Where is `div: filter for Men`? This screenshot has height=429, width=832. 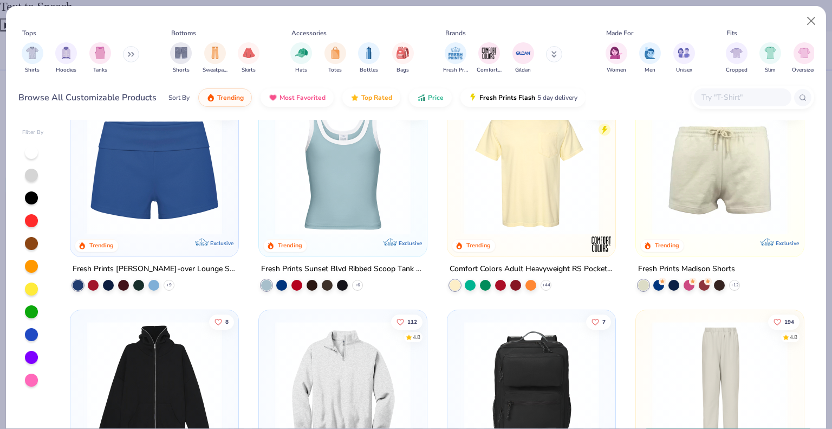
div: filter for Men is located at coordinates (650, 58).